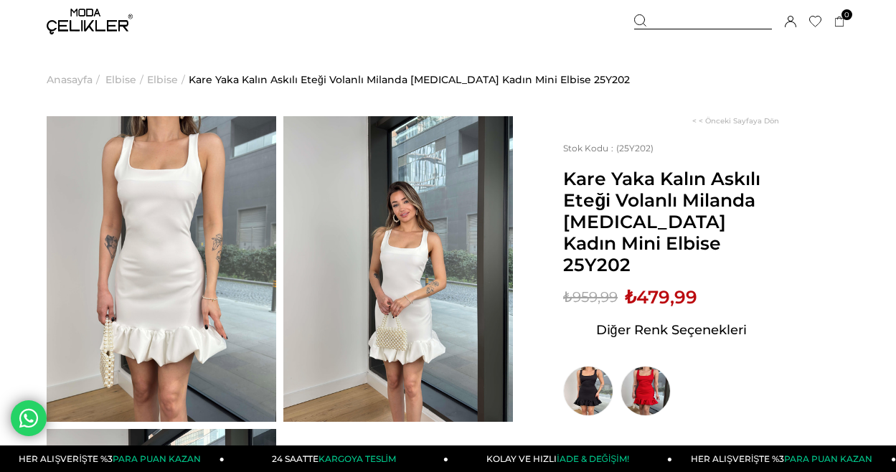  What do you see at coordinates (608, 148) in the screenshot?
I see `span: (25Y202)` at bounding box center [608, 148].